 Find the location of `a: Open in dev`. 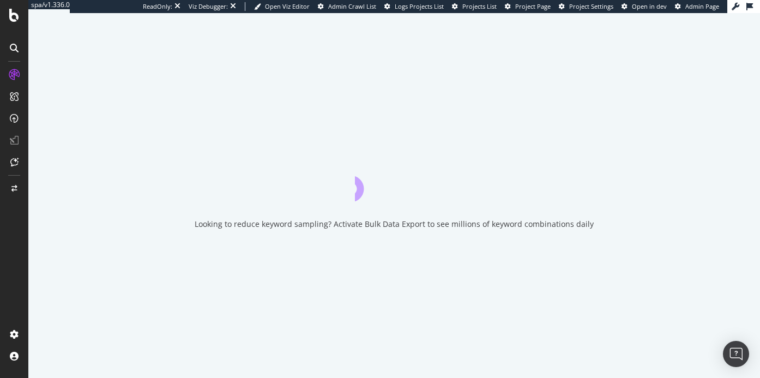

a: Open in dev is located at coordinates (644, 7).